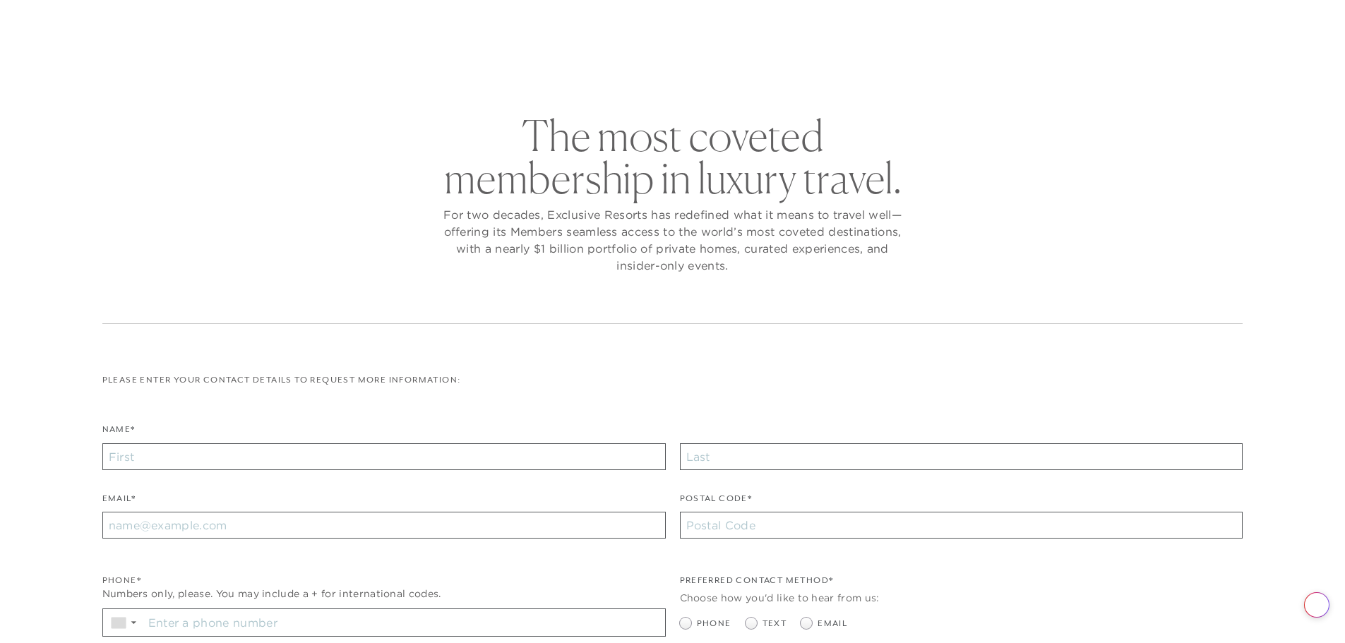 This screenshot has height=643, width=1345. Describe the element at coordinates (683, 66) in the screenshot. I see `a: Membership` at that location.